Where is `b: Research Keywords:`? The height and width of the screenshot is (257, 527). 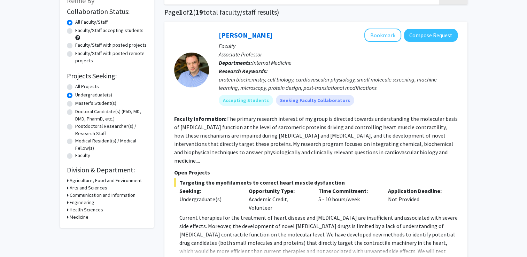
b: Research Keywords: is located at coordinates (243, 71).